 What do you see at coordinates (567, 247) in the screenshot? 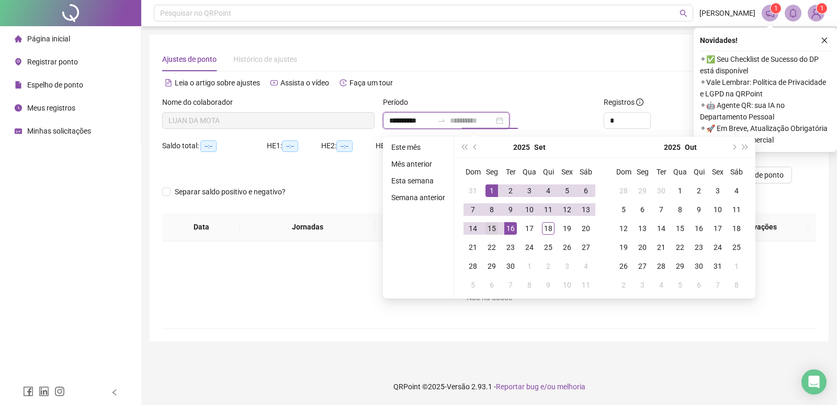
I see `td: 2025-09-26` at bounding box center [567, 247].